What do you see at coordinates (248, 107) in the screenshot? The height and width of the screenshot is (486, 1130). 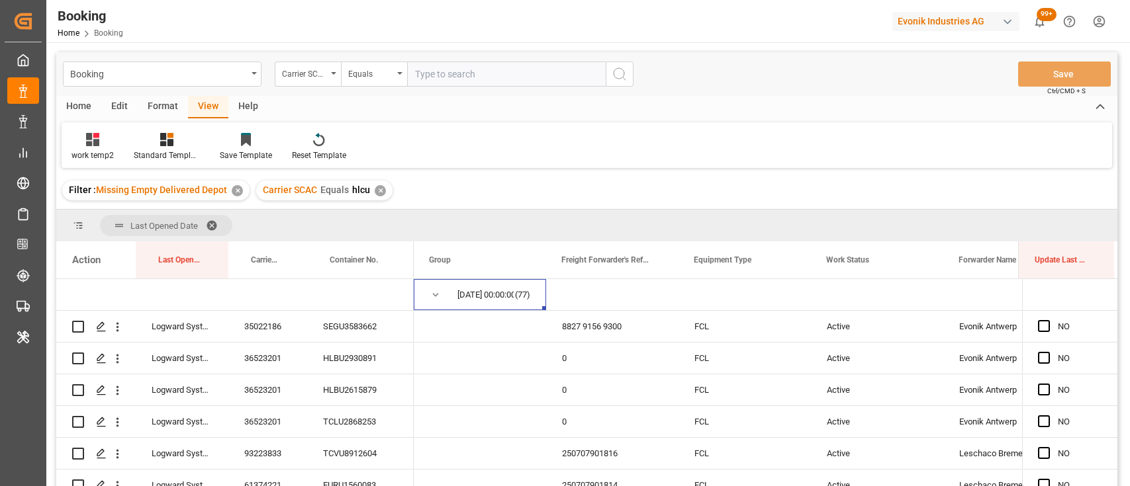 I see `div: Help` at bounding box center [248, 107].